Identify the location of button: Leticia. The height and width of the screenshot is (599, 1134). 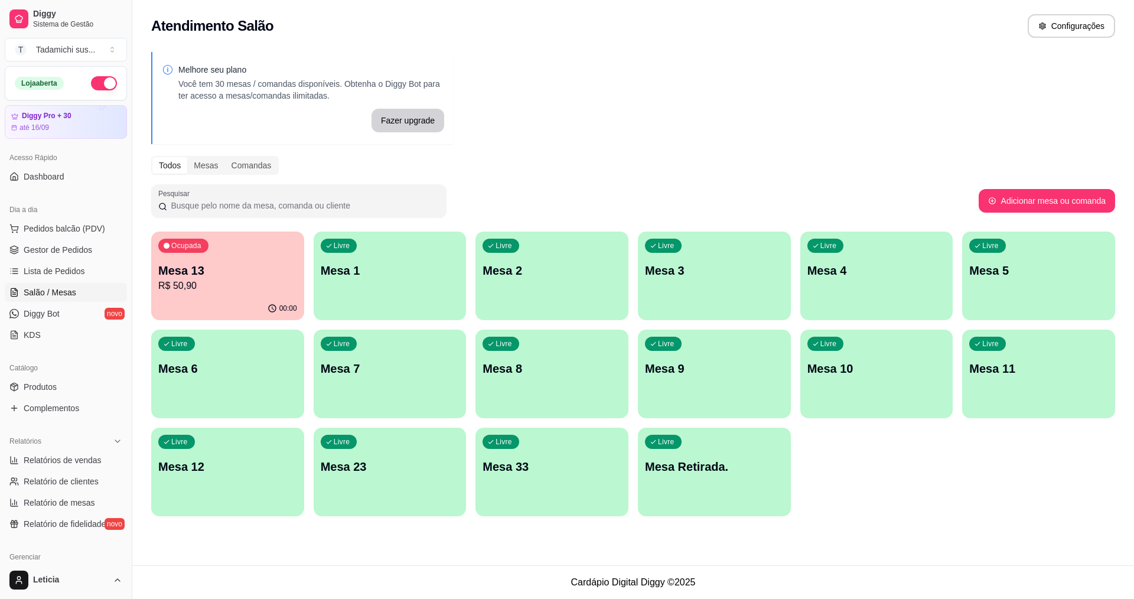
(66, 580).